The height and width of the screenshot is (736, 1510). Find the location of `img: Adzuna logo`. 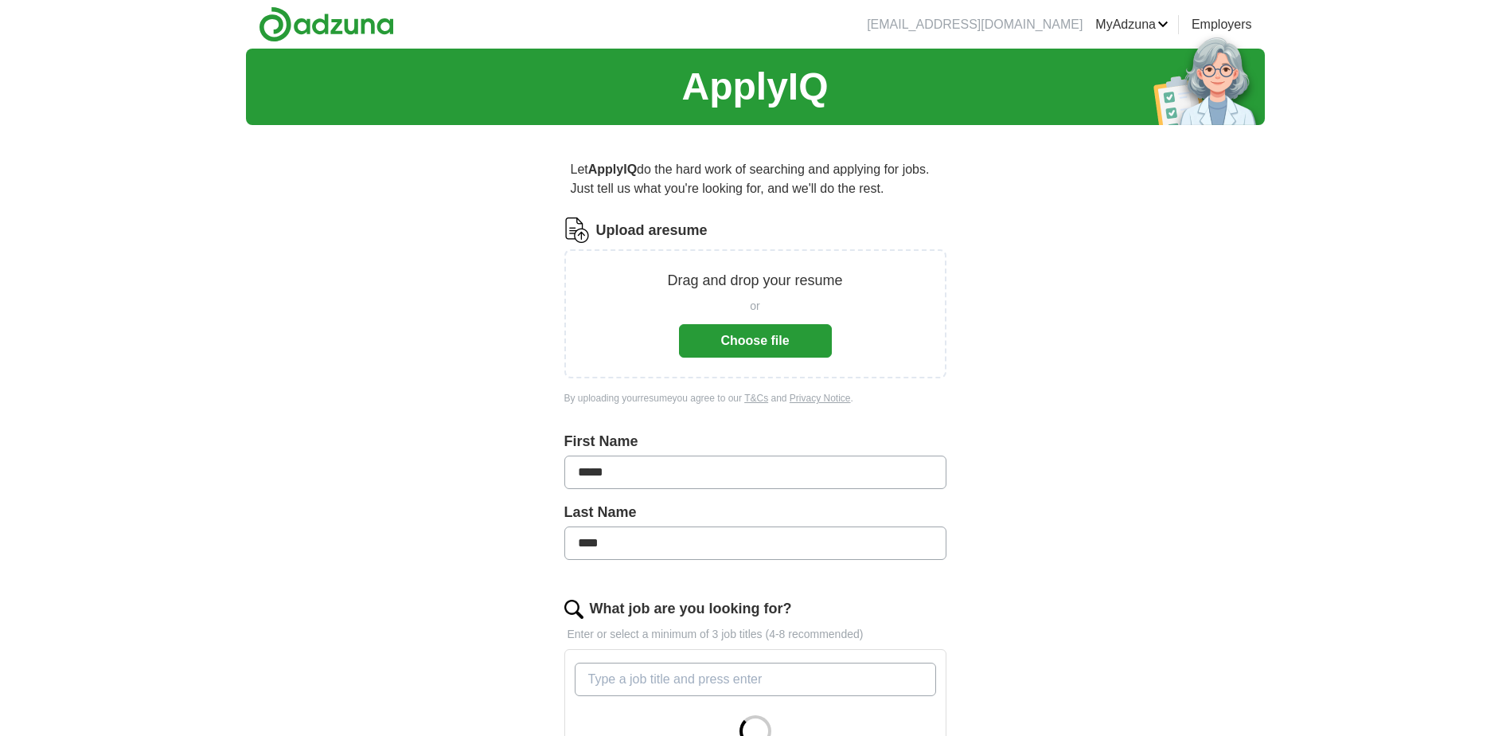

img: Adzuna logo is located at coordinates (326, 24).